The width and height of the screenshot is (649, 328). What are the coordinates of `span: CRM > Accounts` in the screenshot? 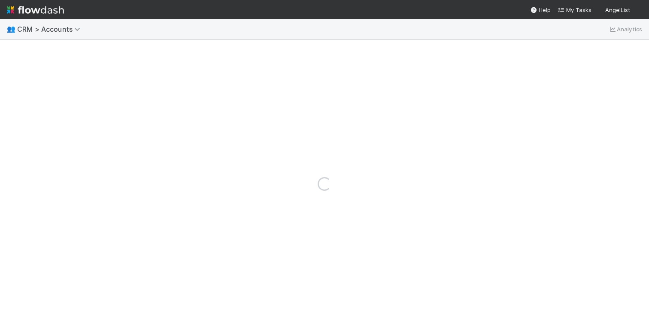 It's located at (51, 29).